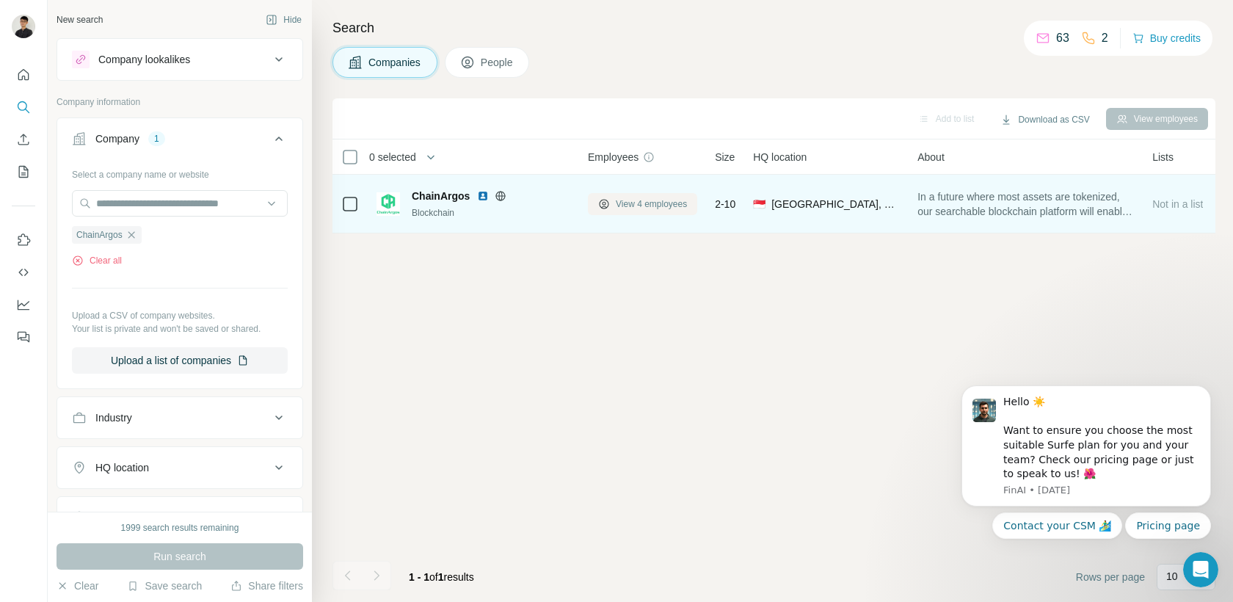 This screenshot has width=1233, height=602. Describe the element at coordinates (180, 142) in the screenshot. I see `button: Company1` at that location.